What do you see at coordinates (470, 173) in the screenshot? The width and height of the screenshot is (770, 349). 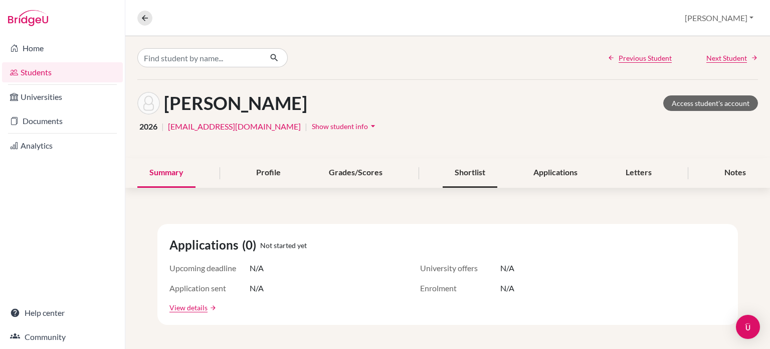 I see `div: Shortlist` at bounding box center [470, 173].